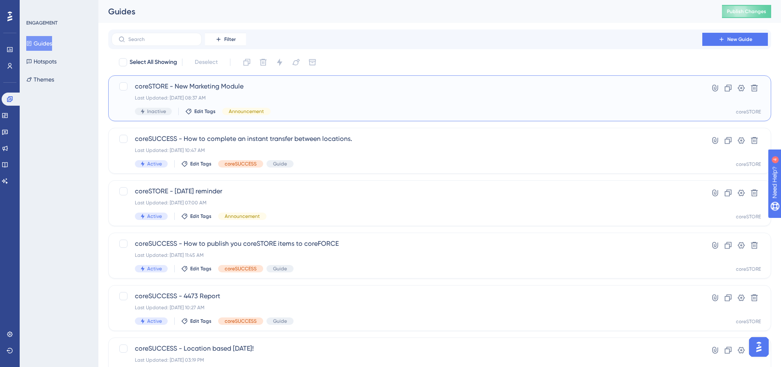 The height and width of the screenshot is (367, 781). What do you see at coordinates (225, 39) in the screenshot?
I see `button: Filter` at bounding box center [225, 39].